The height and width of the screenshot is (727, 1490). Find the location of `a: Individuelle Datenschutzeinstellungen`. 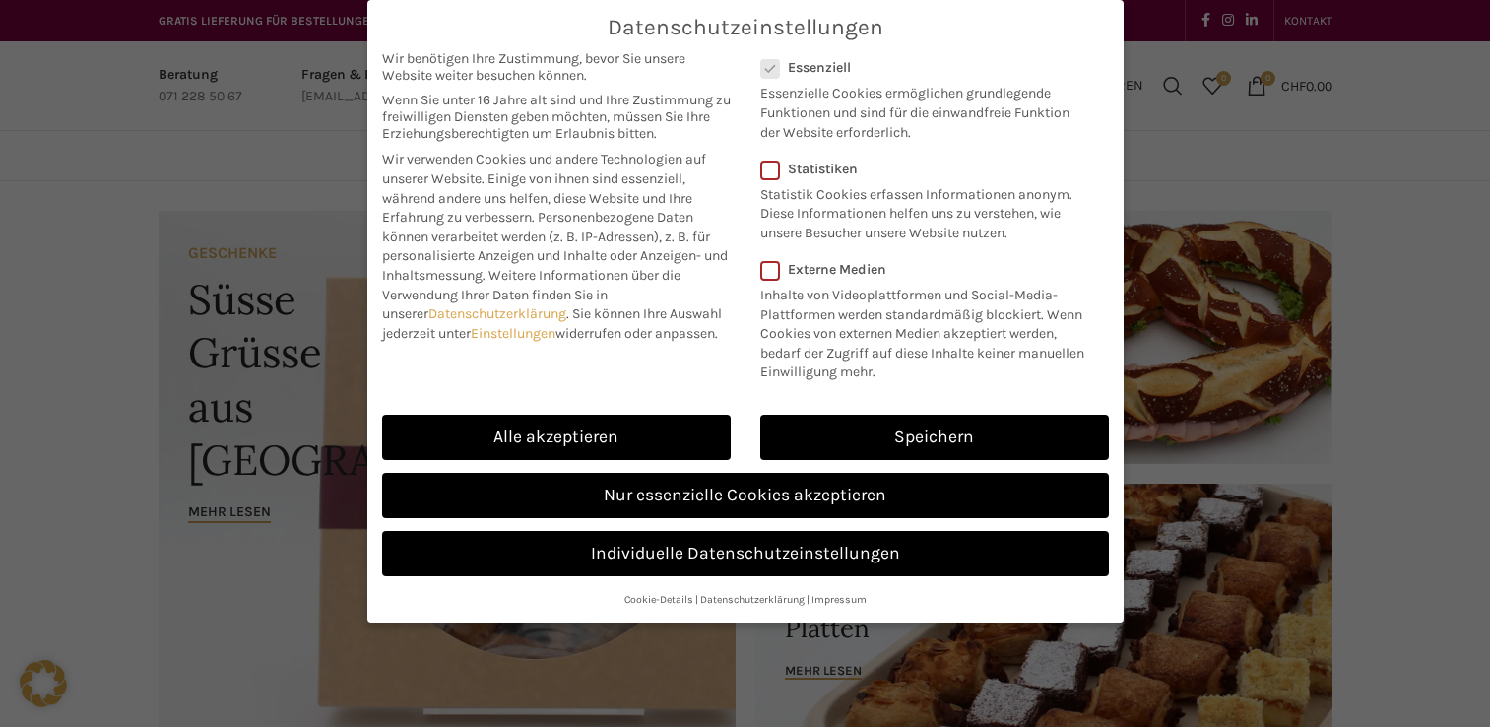

a: Individuelle Datenschutzeinstellungen is located at coordinates (746, 554).